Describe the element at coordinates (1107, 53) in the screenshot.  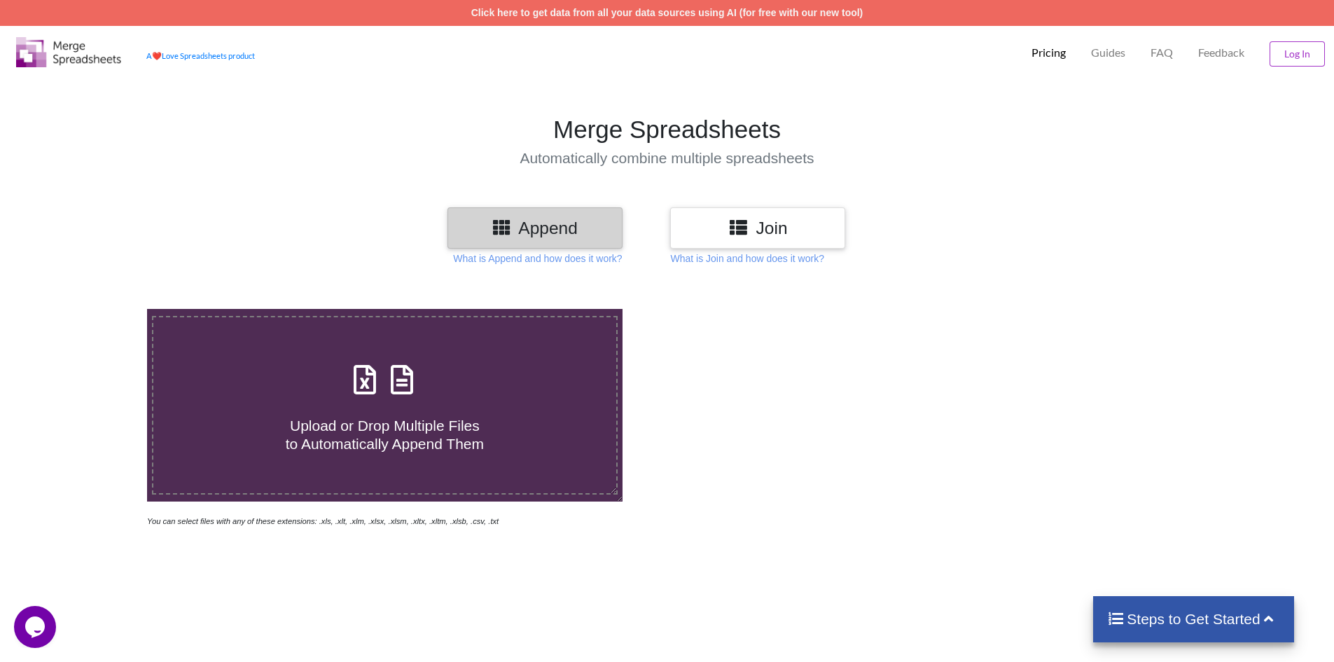
I see `p: Guides` at that location.